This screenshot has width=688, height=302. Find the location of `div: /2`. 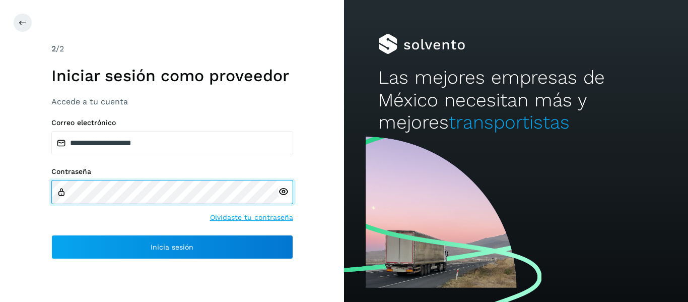

div: /2 is located at coordinates (172, 49).